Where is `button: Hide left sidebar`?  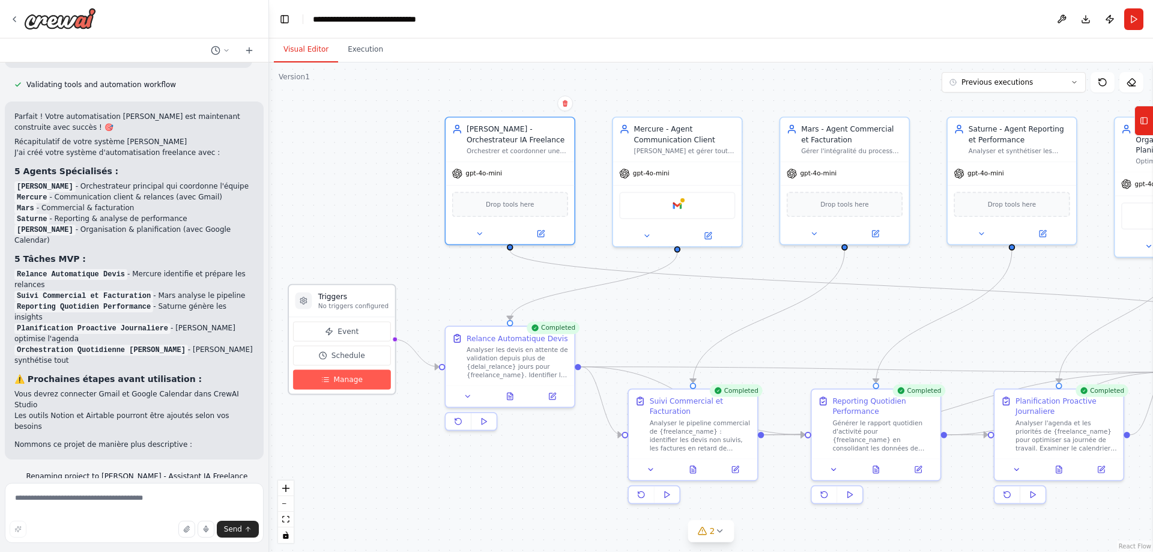 button: Hide left sidebar is located at coordinates (285, 19).